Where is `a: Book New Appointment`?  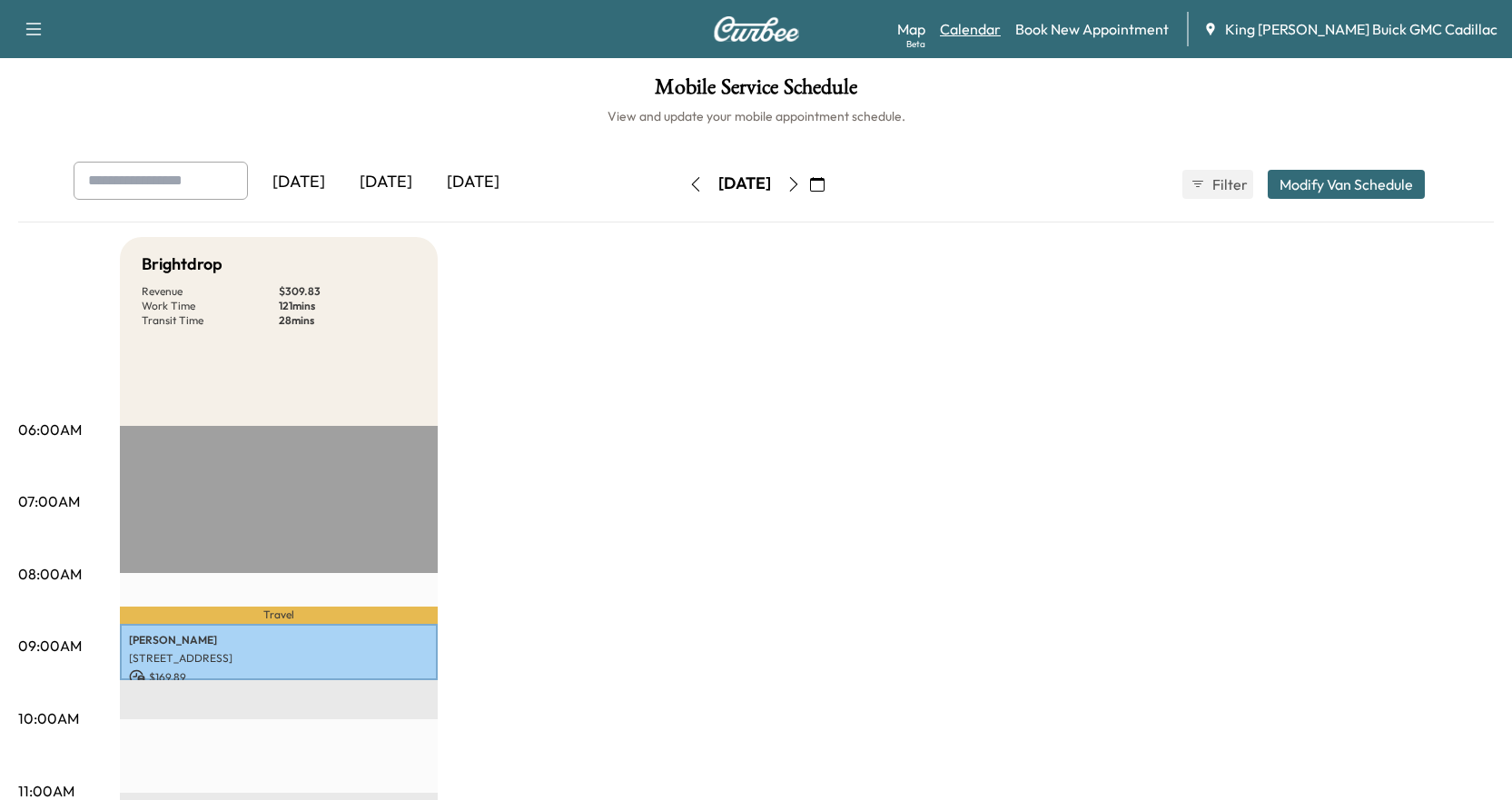
a: Book New Appointment is located at coordinates (1091, 29).